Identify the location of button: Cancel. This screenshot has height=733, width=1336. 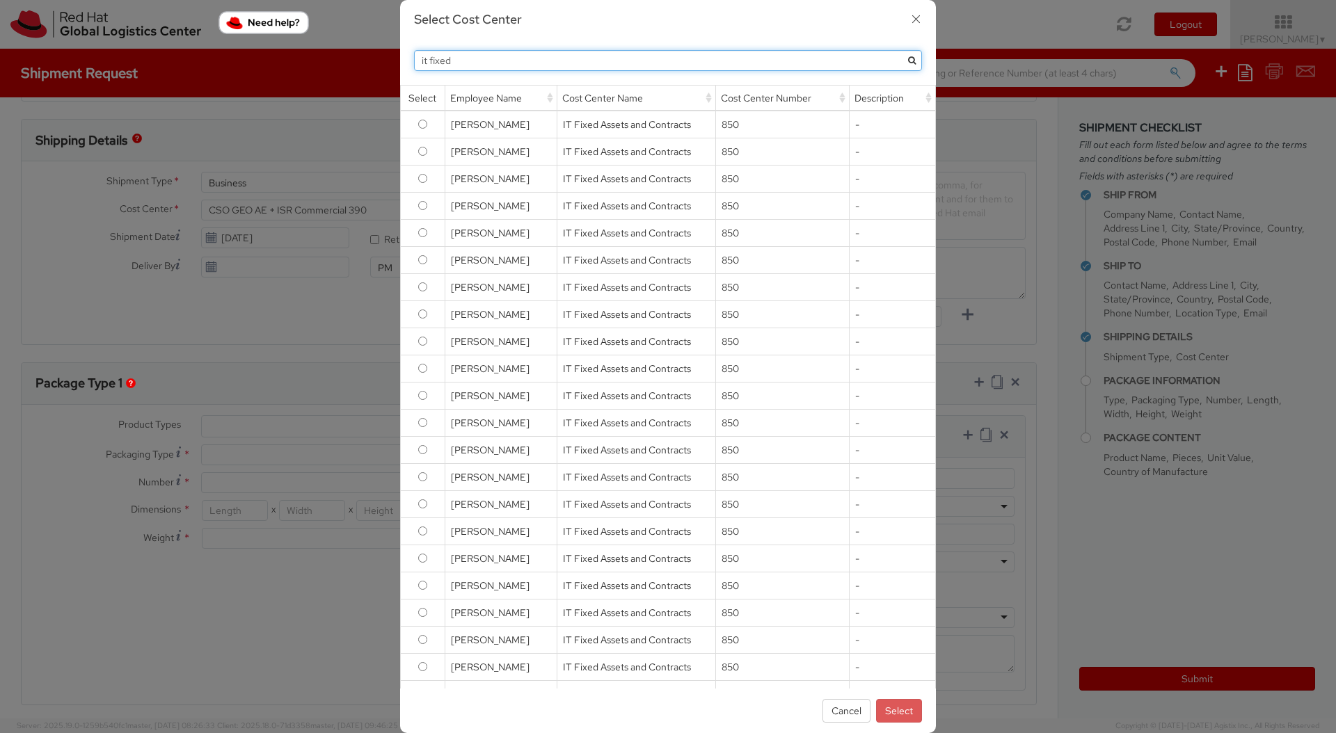
(846, 711).